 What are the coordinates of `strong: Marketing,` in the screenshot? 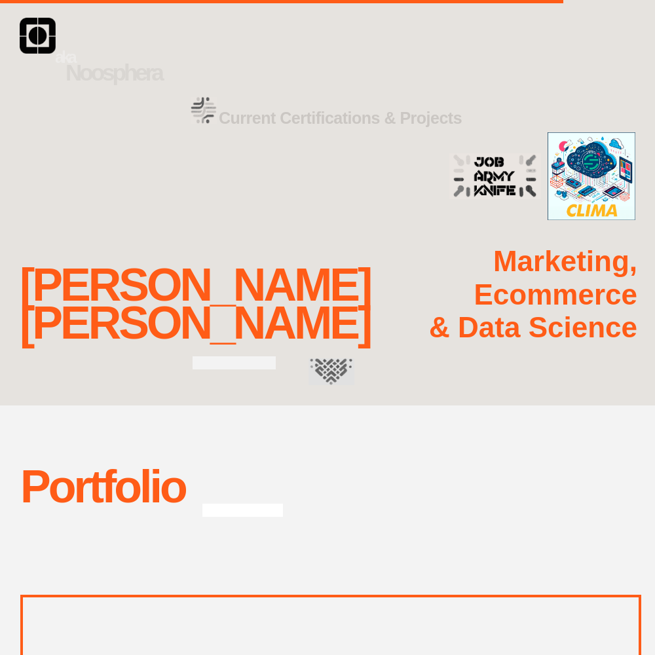 It's located at (565, 261).